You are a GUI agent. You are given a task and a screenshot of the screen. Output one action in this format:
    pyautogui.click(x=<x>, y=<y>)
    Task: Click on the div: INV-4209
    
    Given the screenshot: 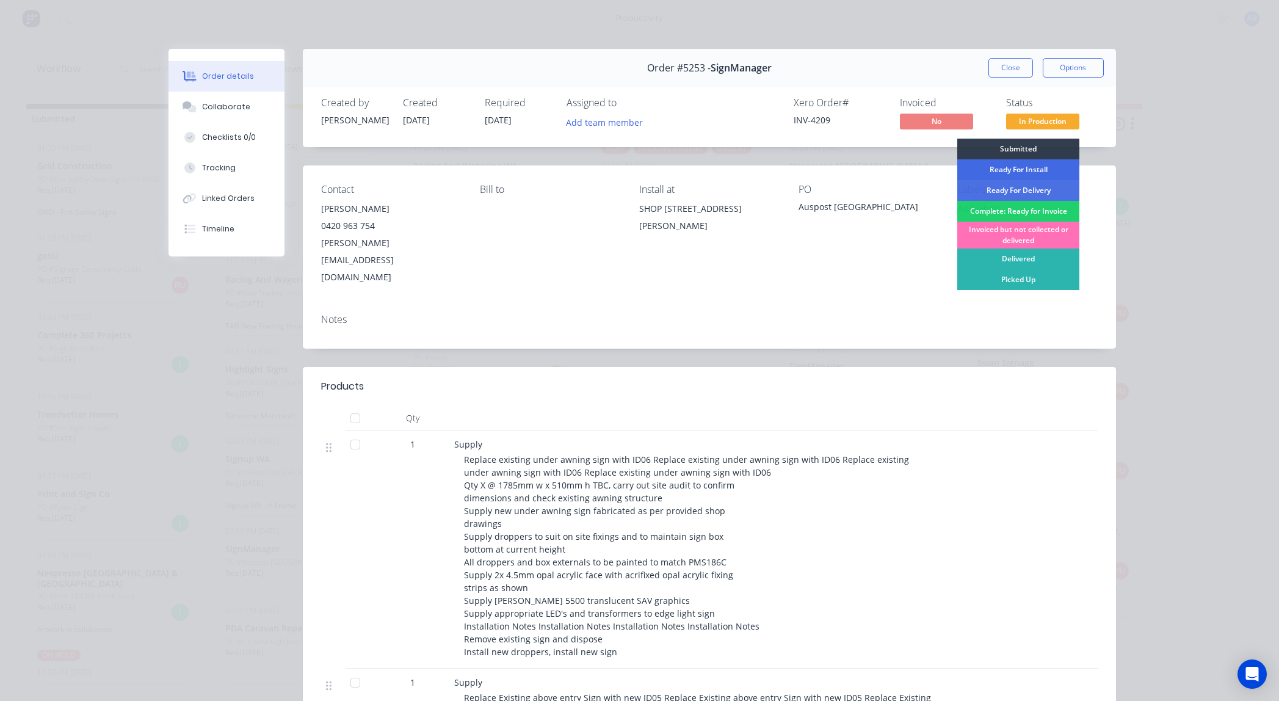 What is the action you would take?
    pyautogui.click(x=839, y=120)
    